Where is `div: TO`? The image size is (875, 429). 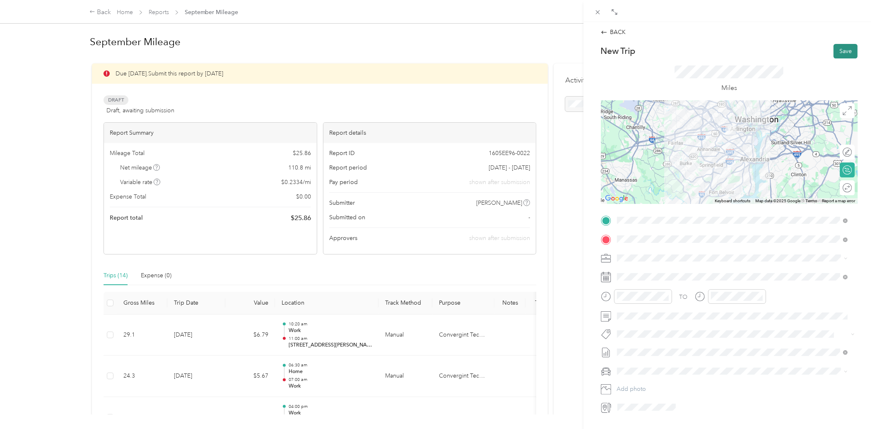
div: TO is located at coordinates (683, 296).